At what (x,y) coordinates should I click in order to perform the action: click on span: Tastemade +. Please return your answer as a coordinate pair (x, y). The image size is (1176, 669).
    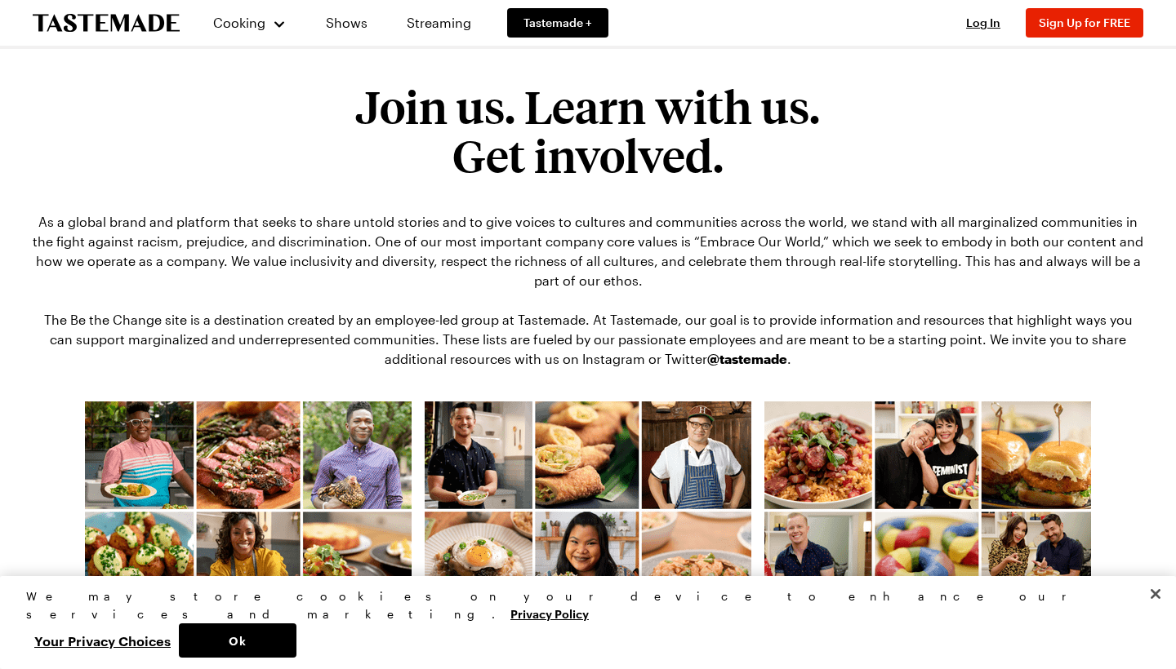
    Looking at the image, I should click on (558, 23).